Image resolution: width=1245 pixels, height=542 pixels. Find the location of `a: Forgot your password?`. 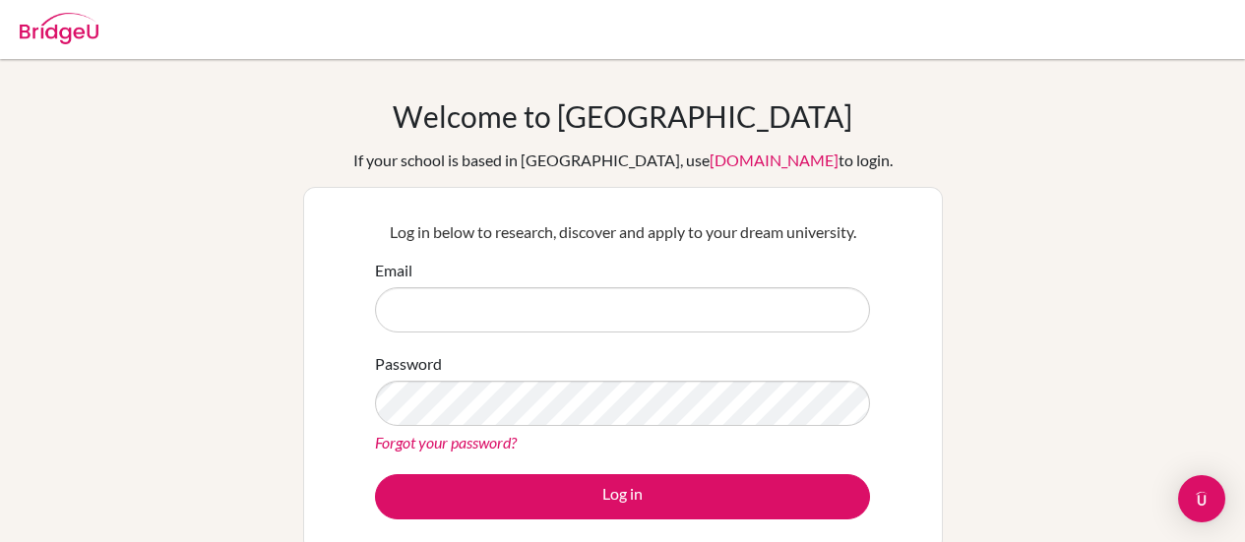

a: Forgot your password? is located at coordinates (446, 442).